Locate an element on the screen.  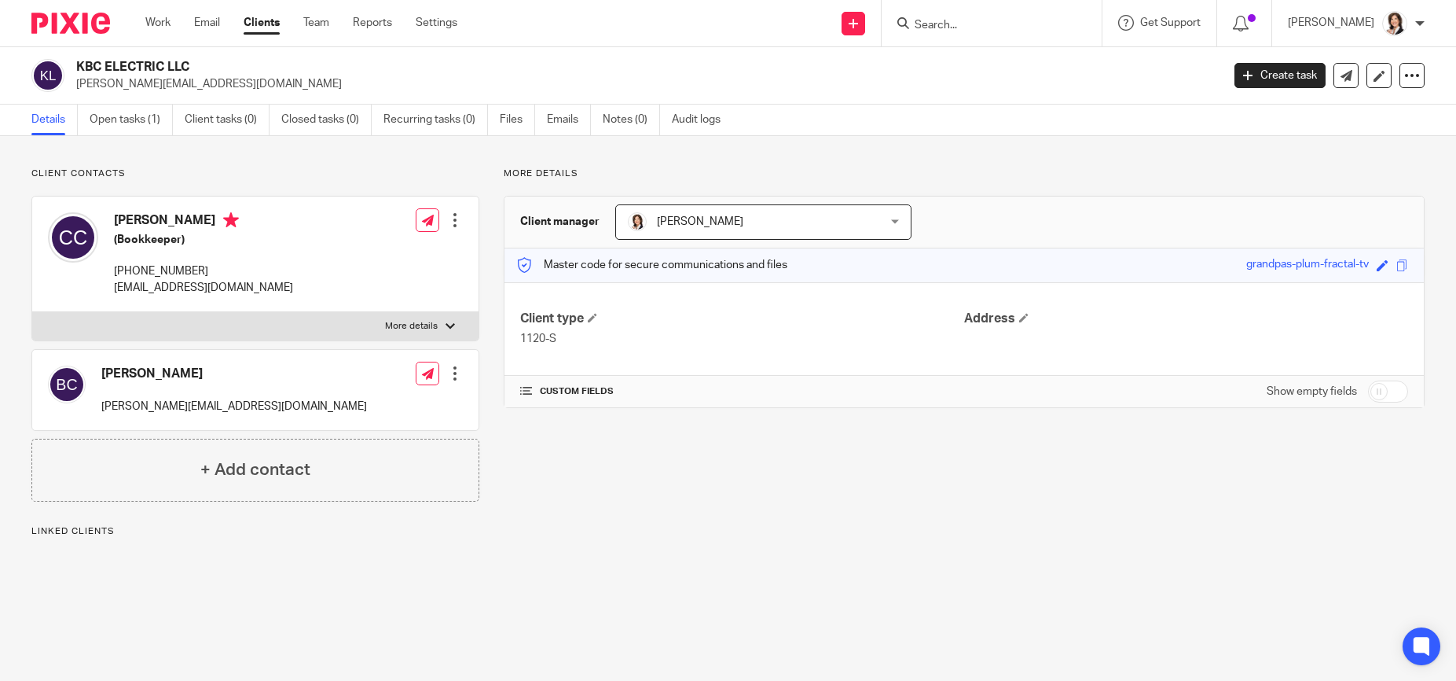
a: Details is located at coordinates (54, 119).